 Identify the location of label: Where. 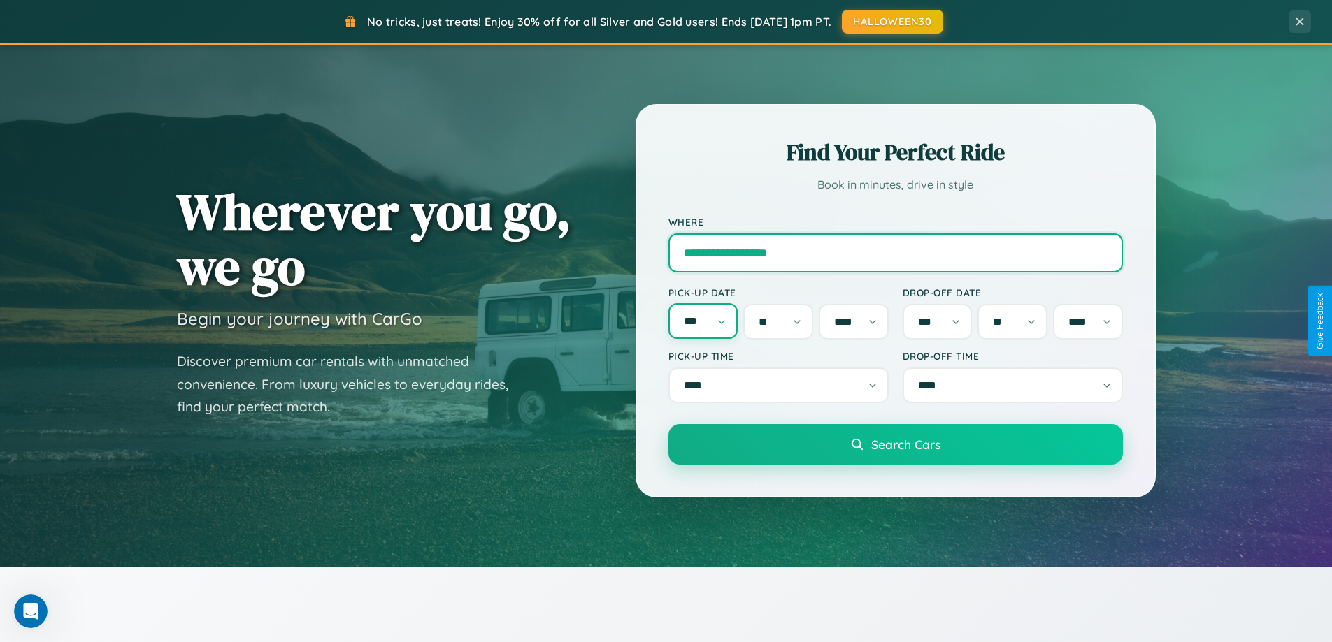
(895, 222).